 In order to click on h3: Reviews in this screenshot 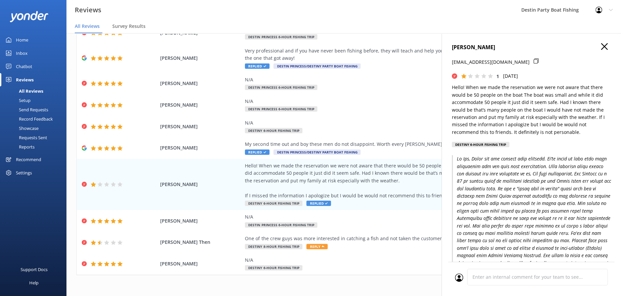, I will do `click(88, 10)`.